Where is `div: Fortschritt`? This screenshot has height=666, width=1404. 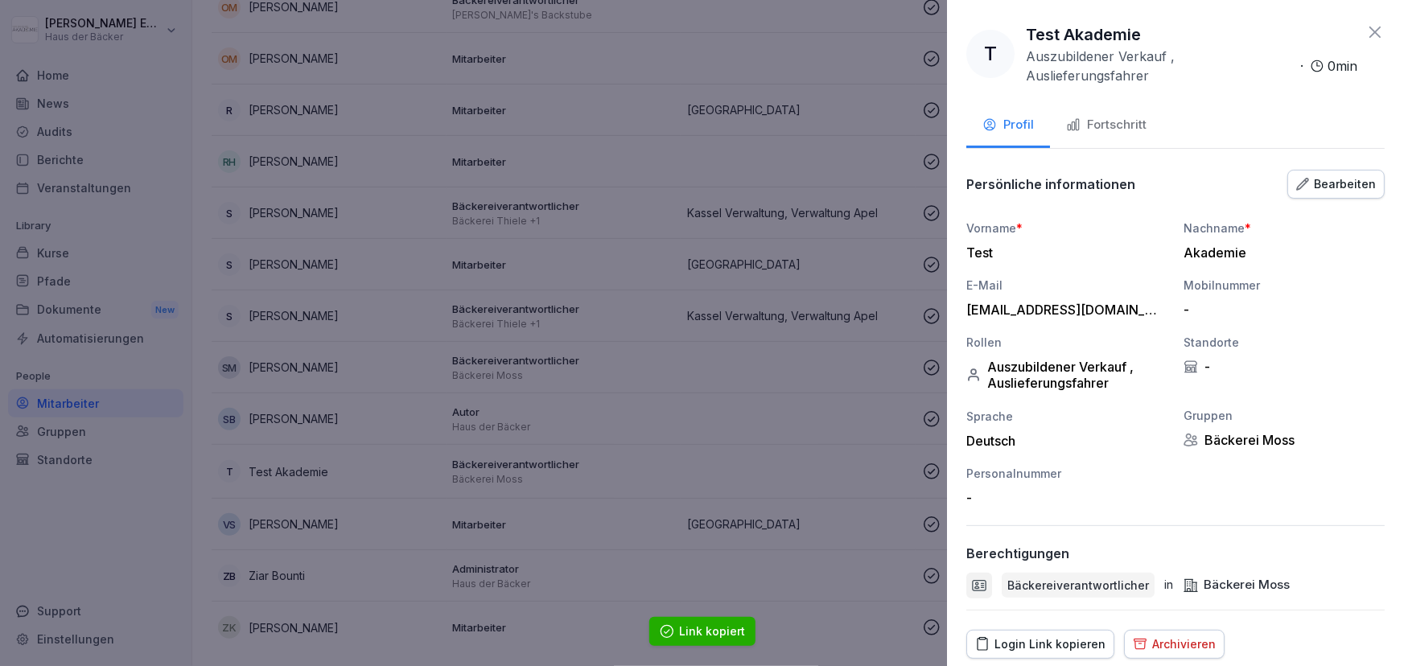
div: Fortschritt is located at coordinates (1106, 125).